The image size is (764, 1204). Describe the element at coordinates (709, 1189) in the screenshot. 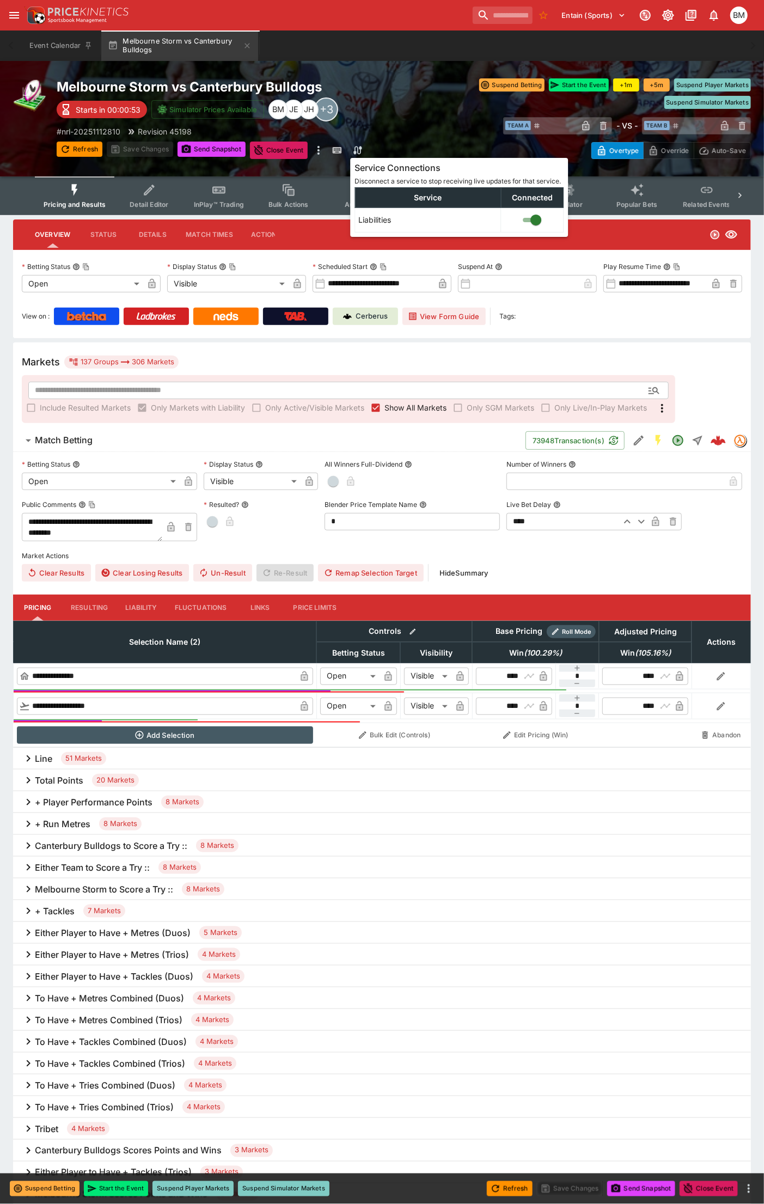

I see `button: Close Event` at that location.